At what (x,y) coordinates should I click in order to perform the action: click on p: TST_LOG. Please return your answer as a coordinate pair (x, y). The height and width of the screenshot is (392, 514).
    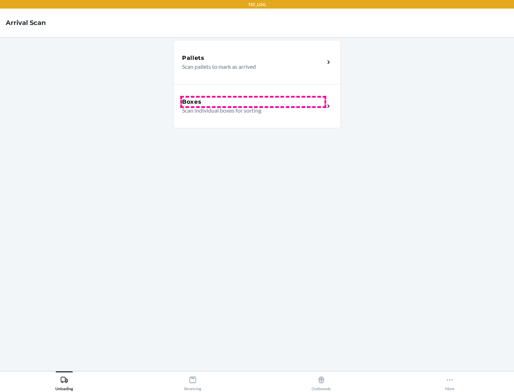
    Looking at the image, I should click on (257, 5).